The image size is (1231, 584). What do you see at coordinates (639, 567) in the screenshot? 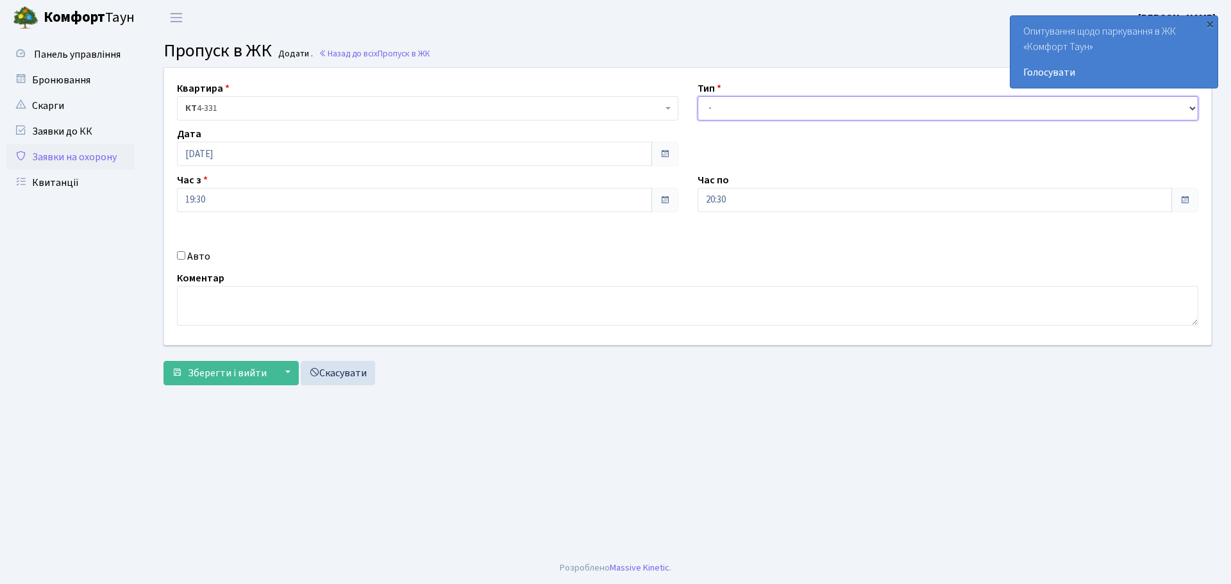
I see `a: Massive Kinetic` at bounding box center [639, 567].